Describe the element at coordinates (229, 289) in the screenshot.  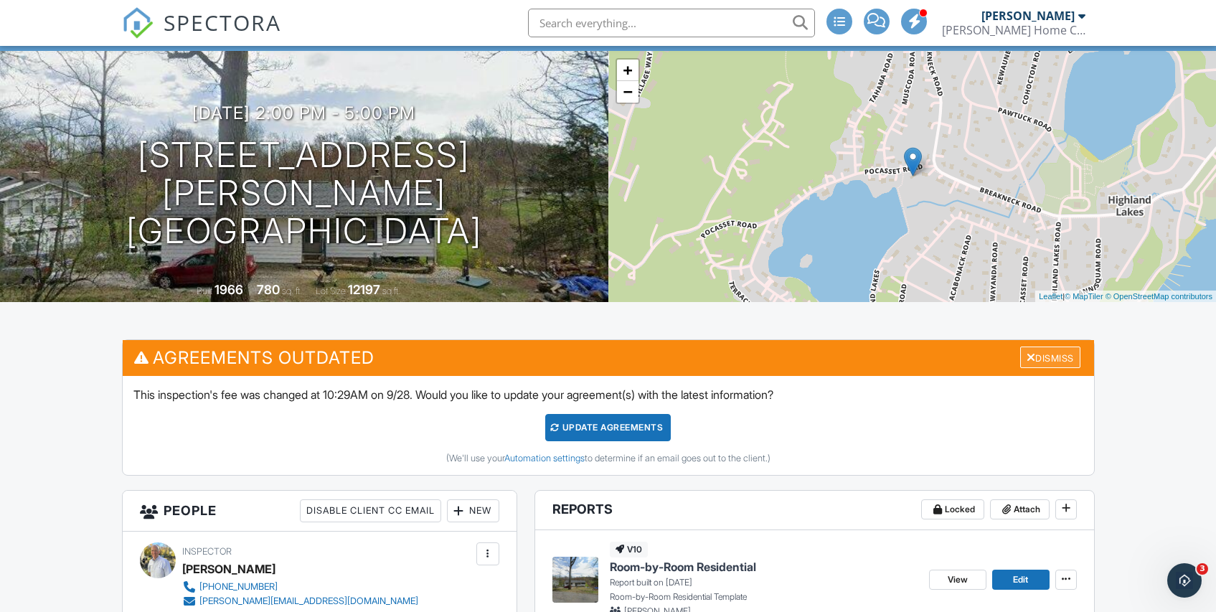
I see `div: 1966` at that location.